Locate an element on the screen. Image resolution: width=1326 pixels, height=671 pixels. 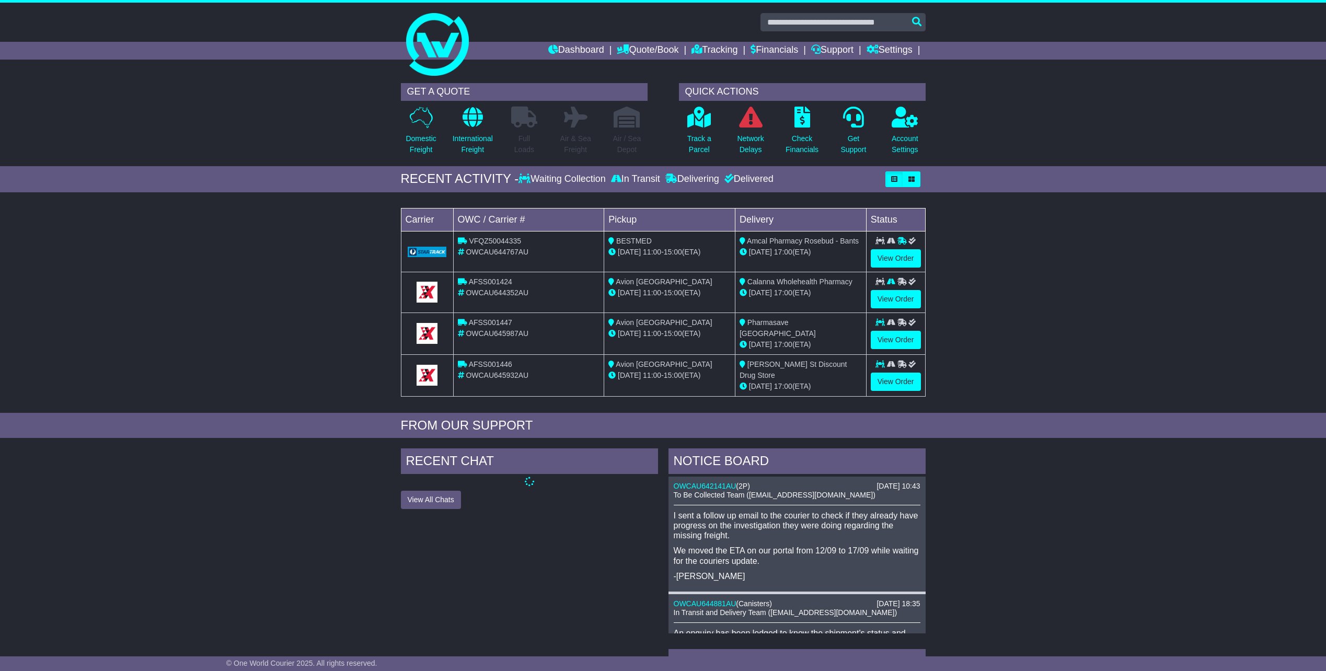
p: Check Financials is located at coordinates (802, 144).